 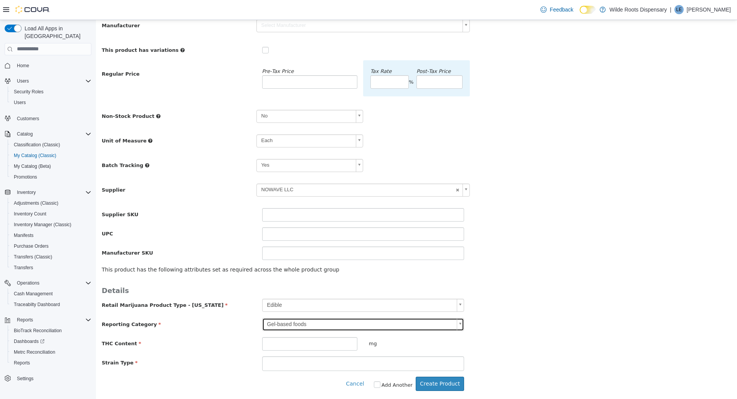 What do you see at coordinates (33, 257) in the screenshot?
I see `span: Transfers (Classic)` at bounding box center [33, 257].